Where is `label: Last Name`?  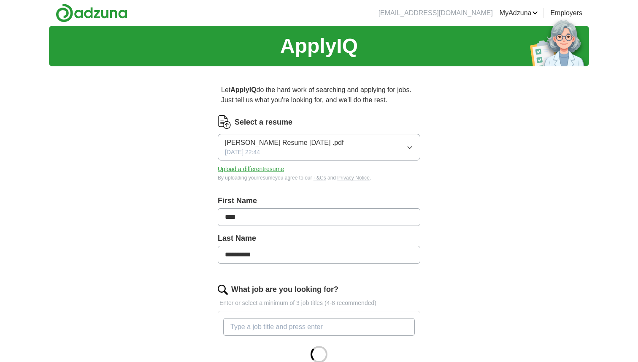 label: Last Name is located at coordinates (319, 238).